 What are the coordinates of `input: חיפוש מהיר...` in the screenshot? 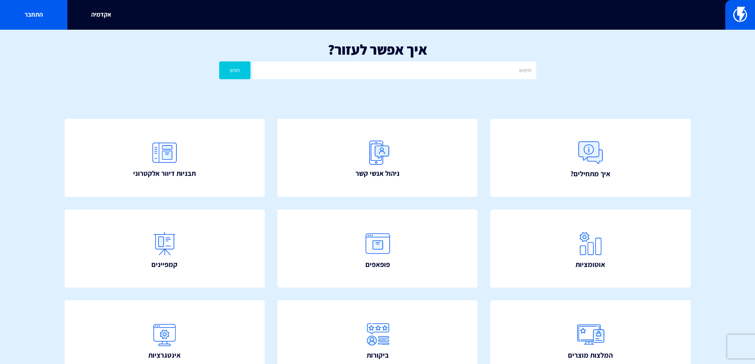 It's located at (378, 15).